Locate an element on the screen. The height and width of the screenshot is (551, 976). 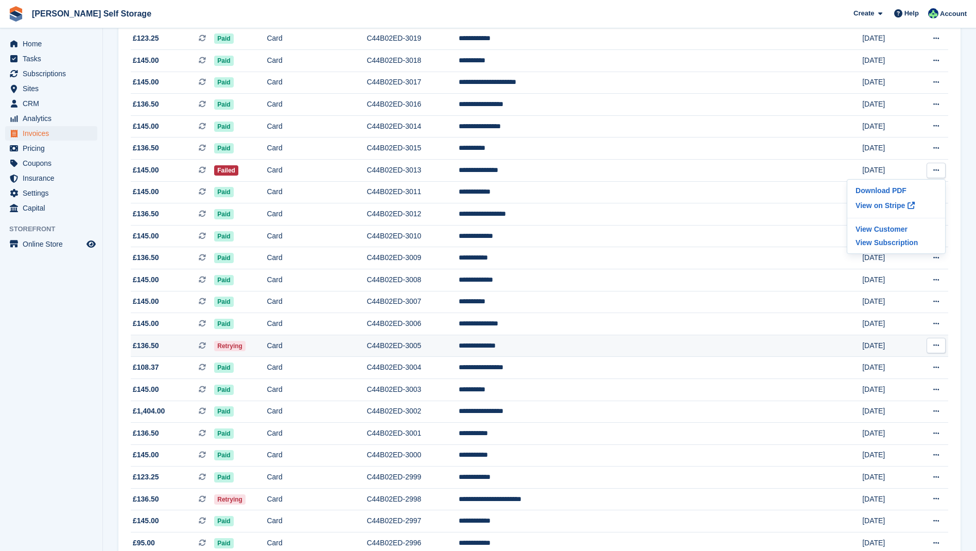
img: Dafydd Pritchard is located at coordinates (933, 13).